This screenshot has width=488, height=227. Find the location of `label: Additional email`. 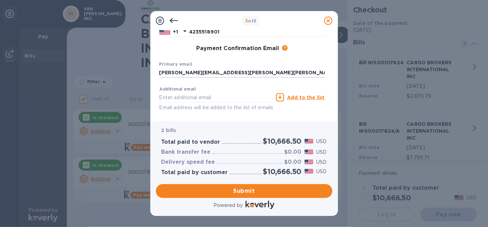

label: Additional email is located at coordinates (178, 89).